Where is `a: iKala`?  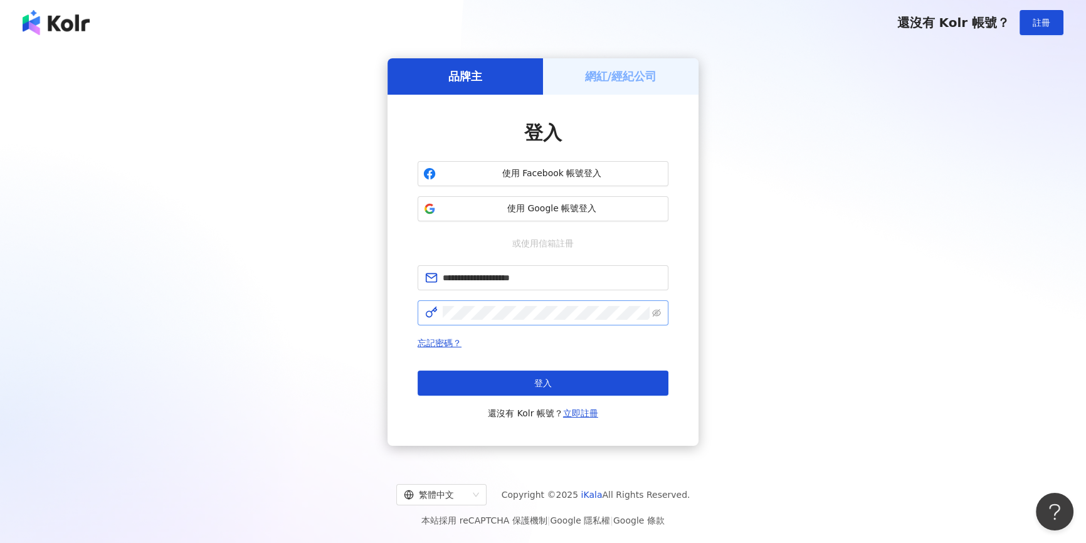
a: iKala is located at coordinates (592, 495).